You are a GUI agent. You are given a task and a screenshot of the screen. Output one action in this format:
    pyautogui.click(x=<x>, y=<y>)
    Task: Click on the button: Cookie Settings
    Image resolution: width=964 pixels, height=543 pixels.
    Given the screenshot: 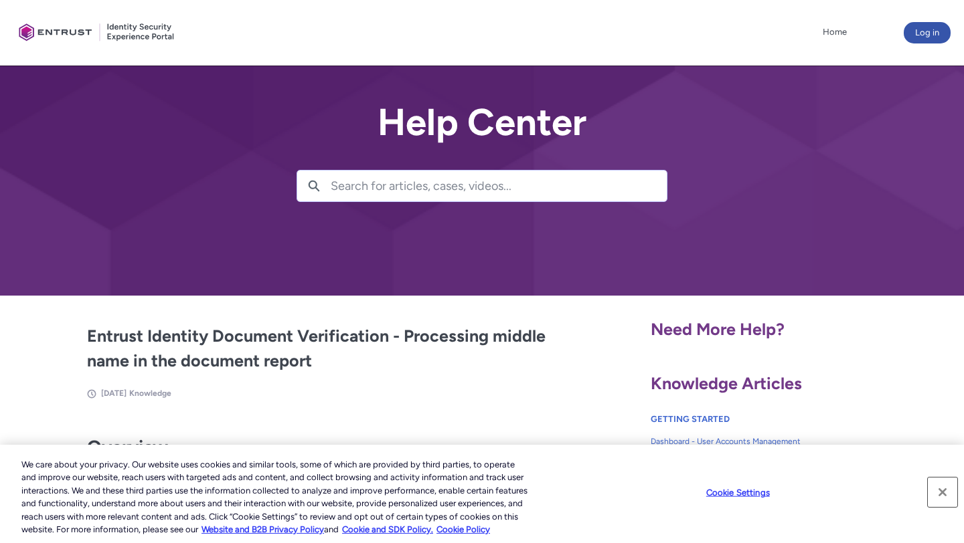 What is the action you would take?
    pyautogui.click(x=738, y=493)
    